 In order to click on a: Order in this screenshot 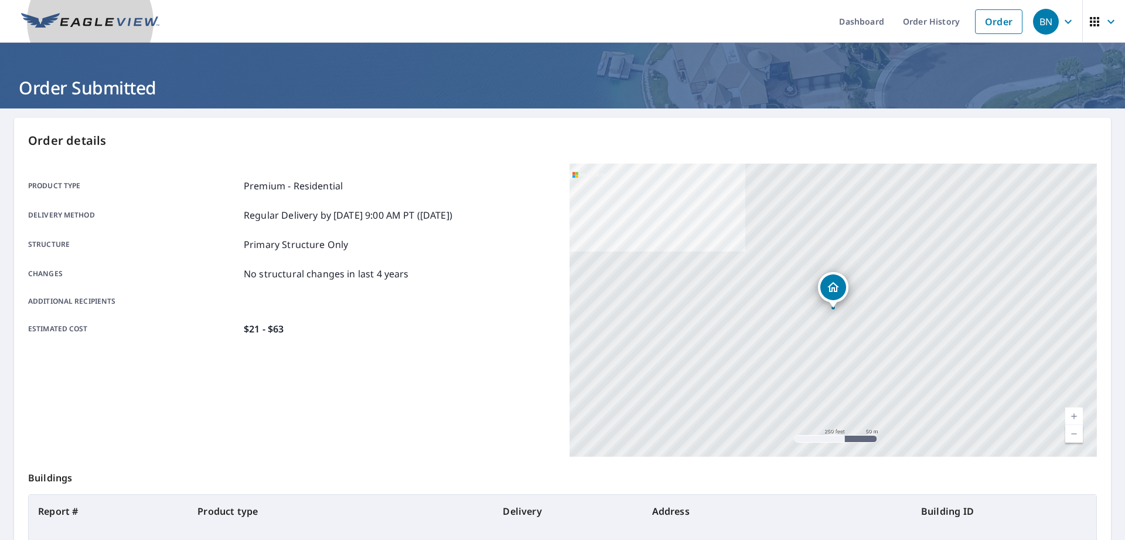, I will do `click(999, 22)`.